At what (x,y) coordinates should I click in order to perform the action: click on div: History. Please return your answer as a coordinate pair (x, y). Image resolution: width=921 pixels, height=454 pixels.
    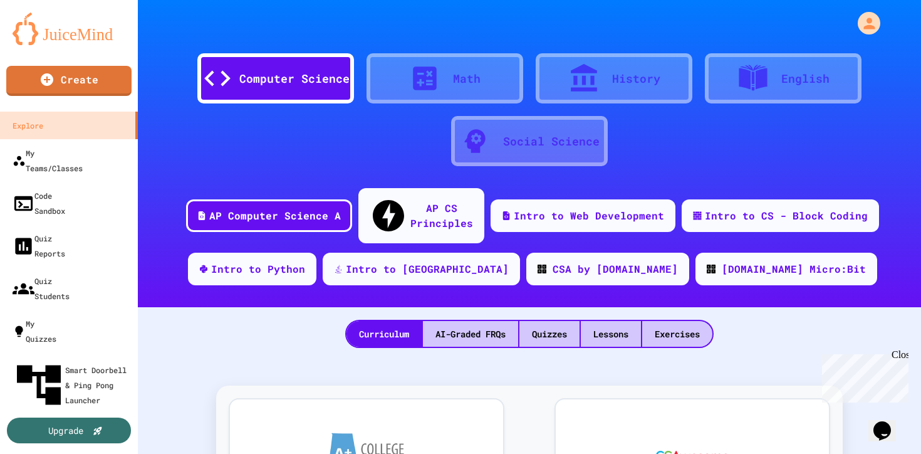
    Looking at the image, I should click on (636, 78).